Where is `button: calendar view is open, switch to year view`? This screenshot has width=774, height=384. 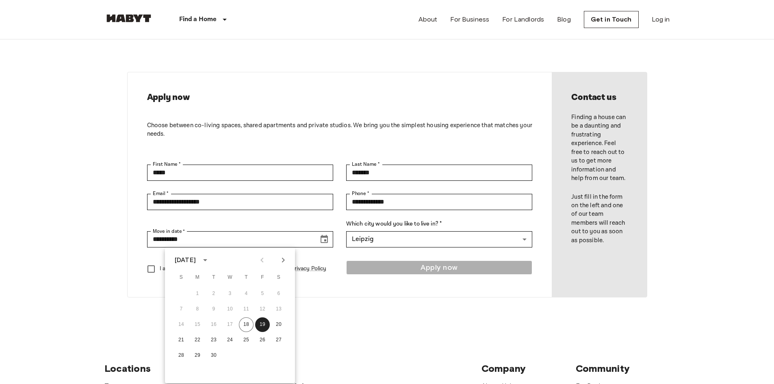 button: calendar view is open, switch to year view is located at coordinates (205, 260).